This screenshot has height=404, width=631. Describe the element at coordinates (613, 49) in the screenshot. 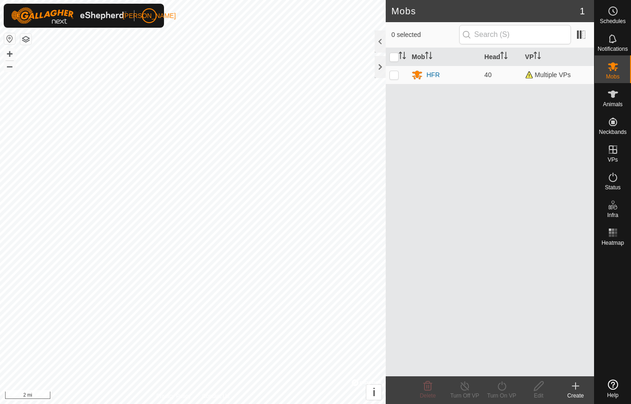

I see `span: Notifications` at that location.